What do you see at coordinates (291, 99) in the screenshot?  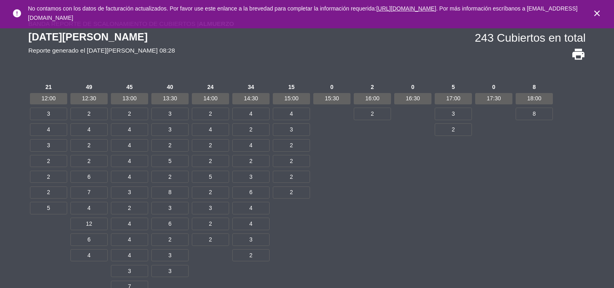 I see `span: 15:00` at bounding box center [291, 99].